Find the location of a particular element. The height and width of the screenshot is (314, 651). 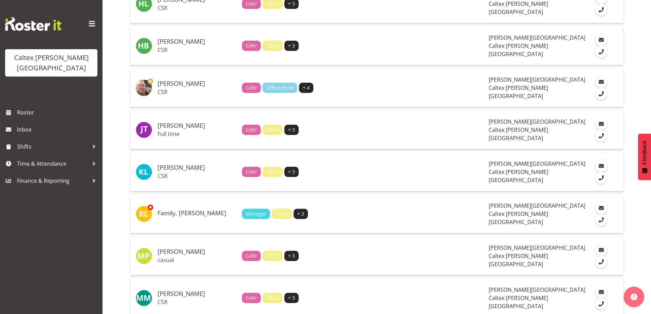

span: Roster is located at coordinates (58, 112).